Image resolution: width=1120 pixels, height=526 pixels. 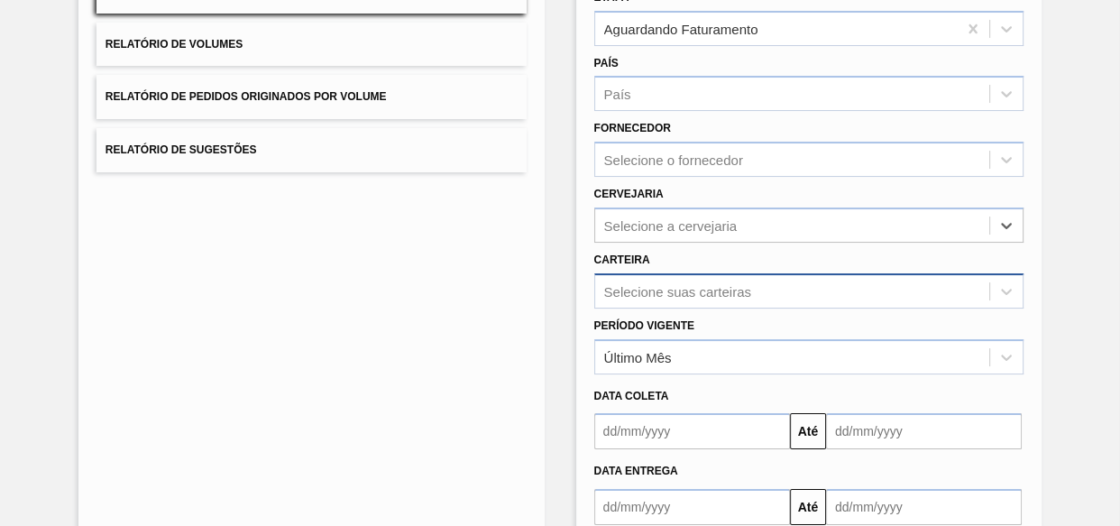 I want to click on span: Data entrega, so click(x=636, y=471).